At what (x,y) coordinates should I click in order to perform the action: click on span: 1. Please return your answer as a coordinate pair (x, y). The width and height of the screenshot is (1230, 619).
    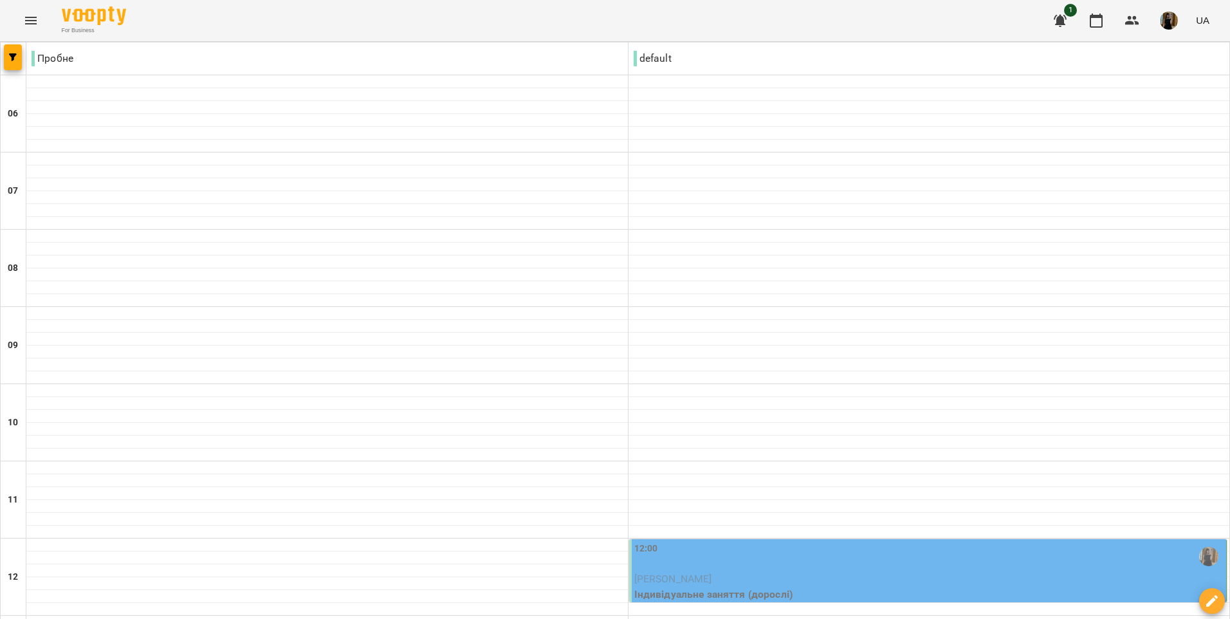
    Looking at the image, I should click on (1070, 10).